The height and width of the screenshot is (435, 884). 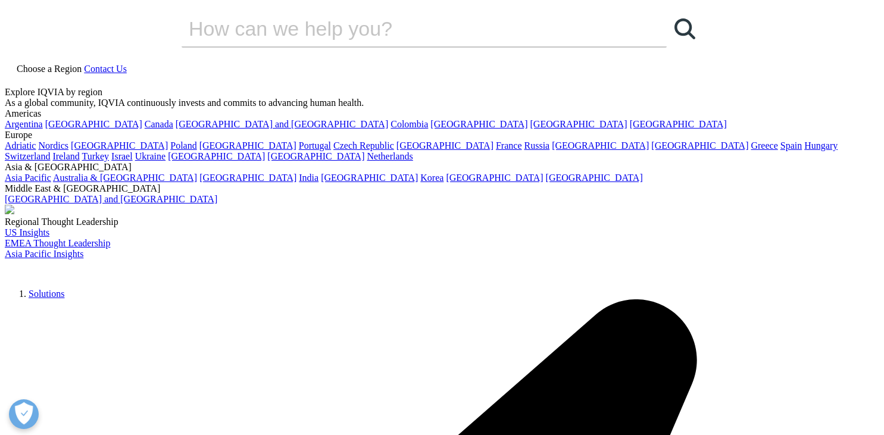 I want to click on a: France, so click(x=509, y=145).